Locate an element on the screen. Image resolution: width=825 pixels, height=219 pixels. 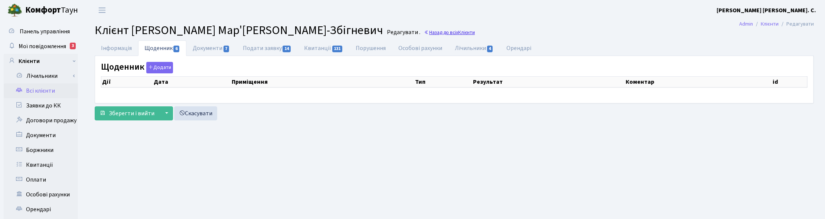
th: Тип is located at coordinates (443, 82).